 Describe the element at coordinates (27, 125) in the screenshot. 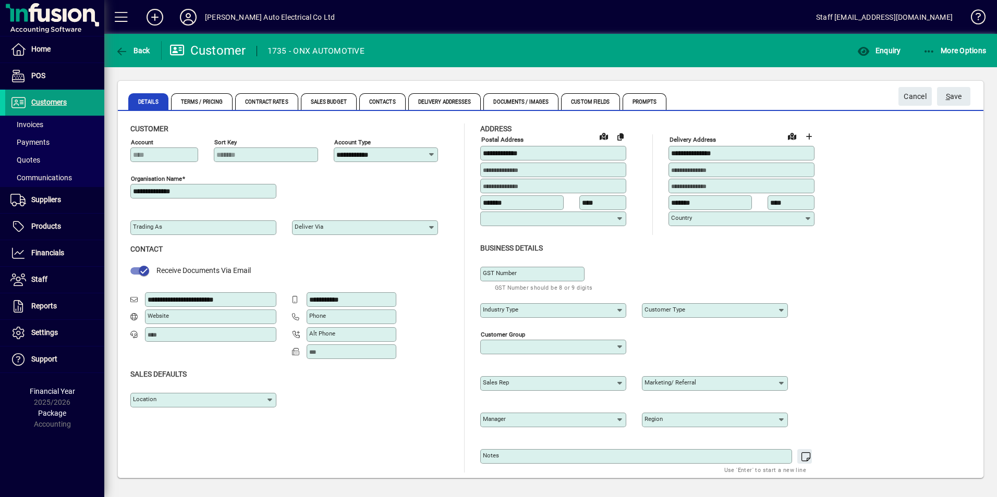

I see `span: Invoices` at that location.